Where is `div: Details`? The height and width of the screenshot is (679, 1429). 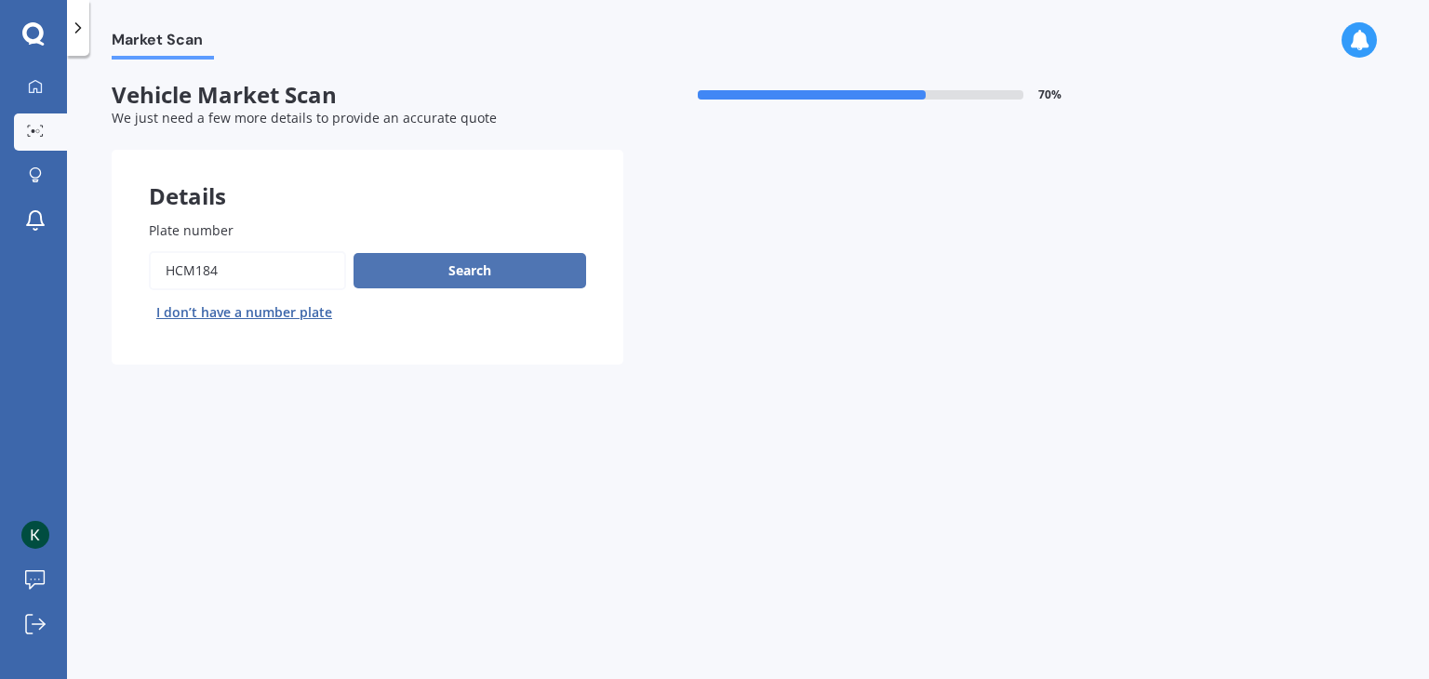 div: Details is located at coordinates (368, 178).